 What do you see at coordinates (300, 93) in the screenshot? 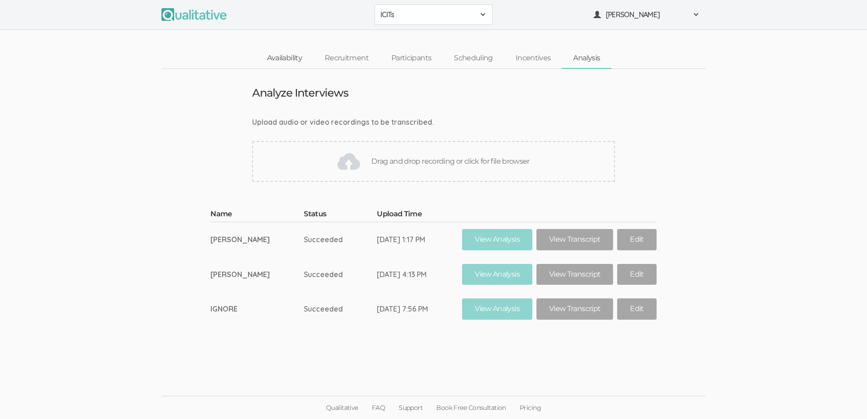
I see `h3: Analyze Interviews` at bounding box center [300, 93].